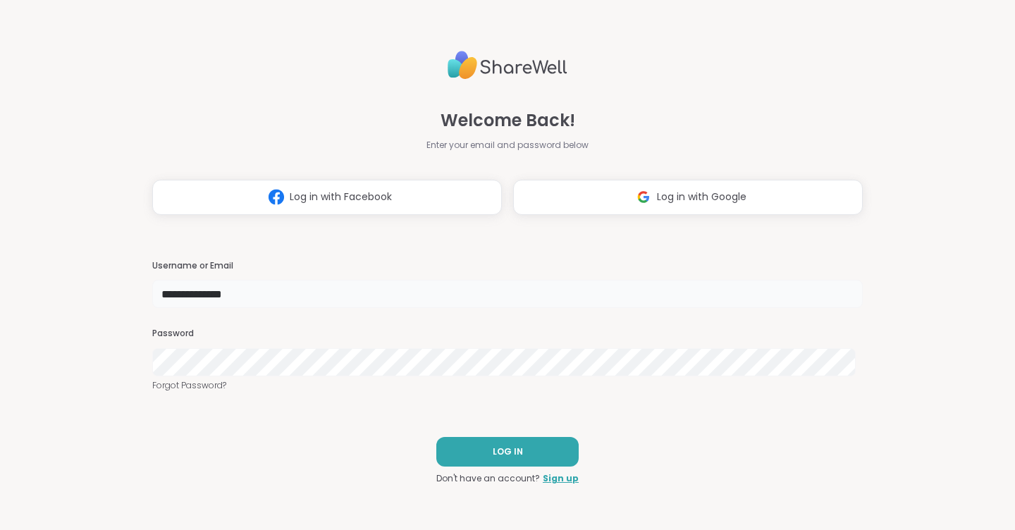  I want to click on button: Log in with Facebook, so click(327, 197).